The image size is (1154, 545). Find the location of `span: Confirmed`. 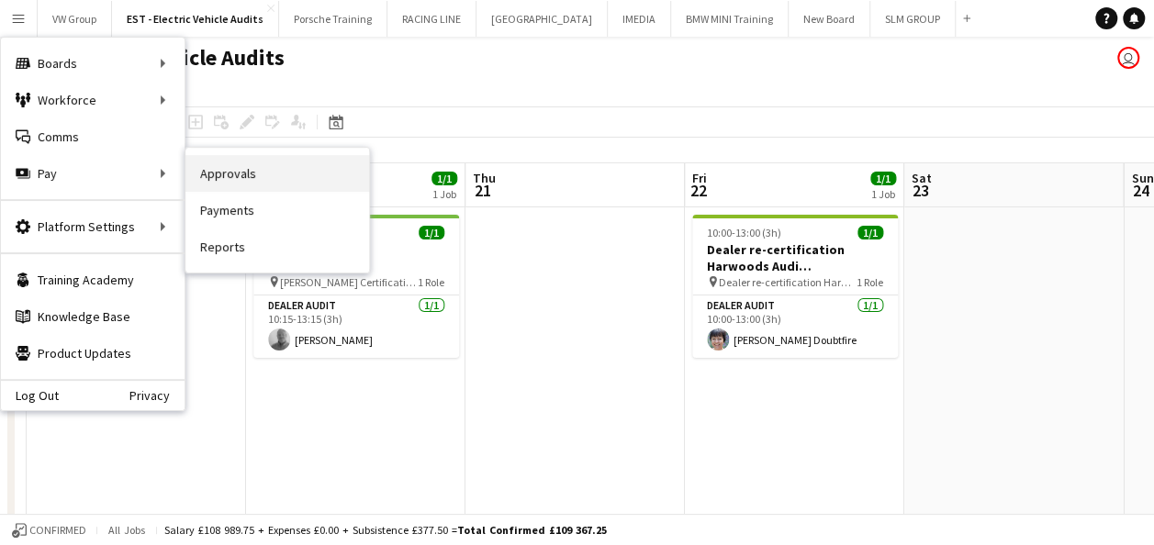

span: Confirmed is located at coordinates (58, 531).